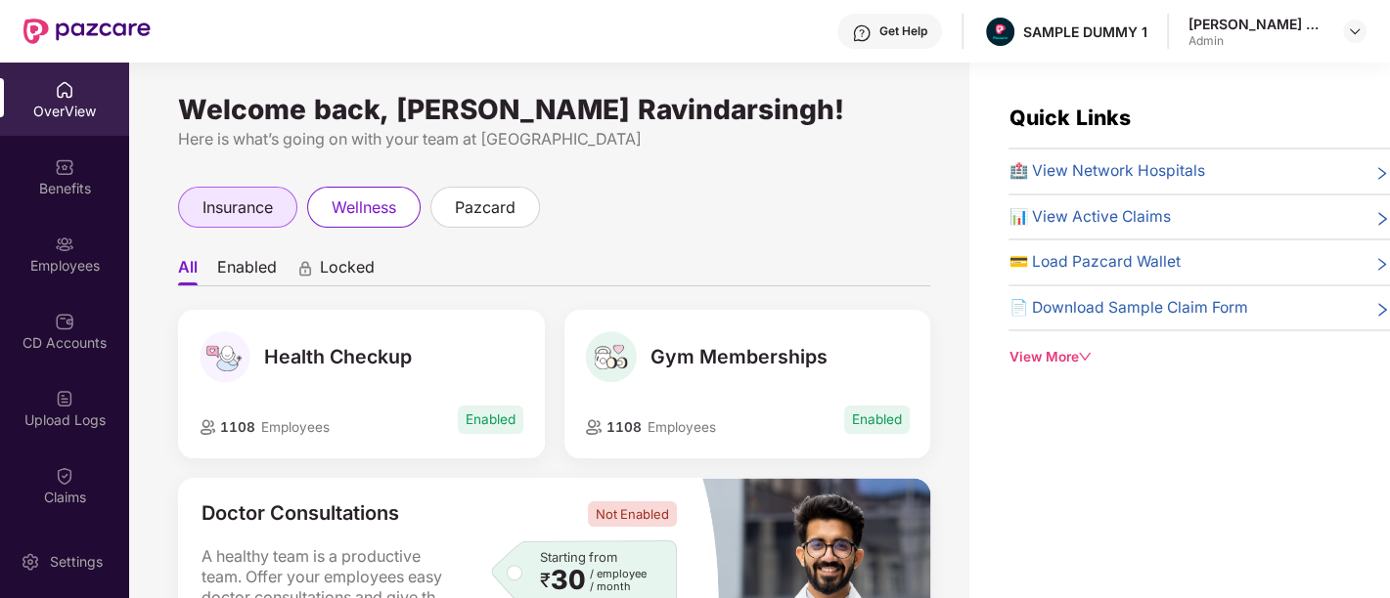 This screenshot has height=598, width=1390. What do you see at coordinates (568, 581) in the screenshot?
I see `span: 30` at bounding box center [568, 581].